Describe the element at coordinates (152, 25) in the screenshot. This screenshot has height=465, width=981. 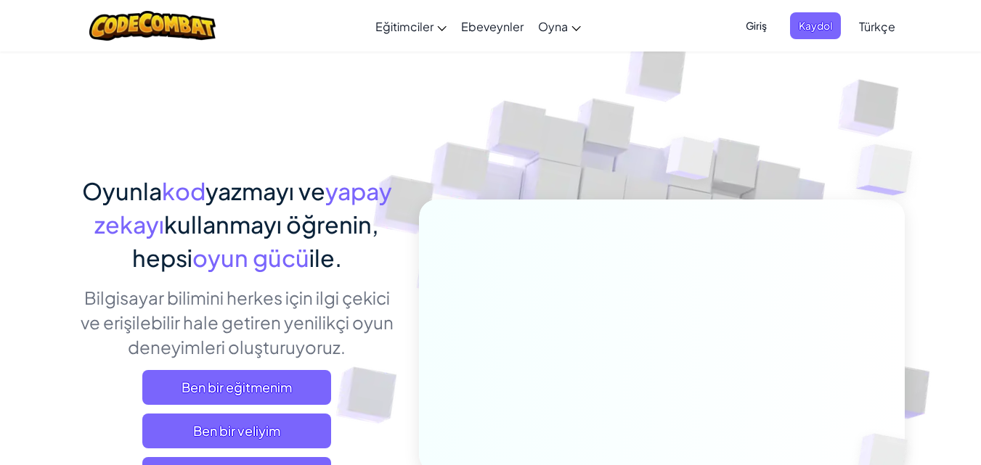
I see `img: CodeCombat logo` at that location.